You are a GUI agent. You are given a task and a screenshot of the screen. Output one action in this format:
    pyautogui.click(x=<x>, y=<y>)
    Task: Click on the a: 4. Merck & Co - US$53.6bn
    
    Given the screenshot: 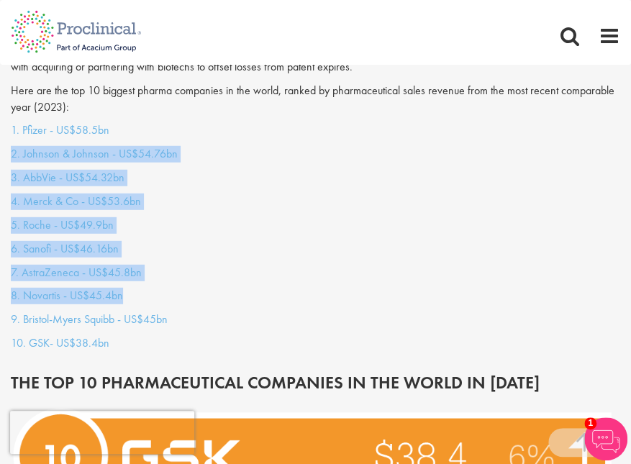 What is the action you would take?
    pyautogui.click(x=76, y=201)
    